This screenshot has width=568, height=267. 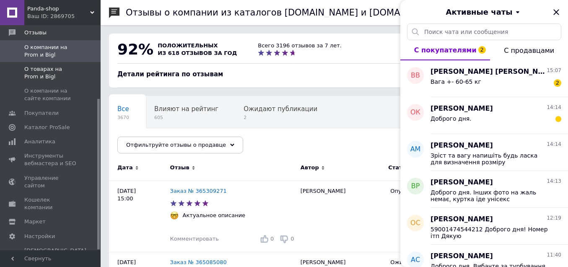 I want to click on span: Детали рейтинга по отзывам, so click(x=170, y=74).